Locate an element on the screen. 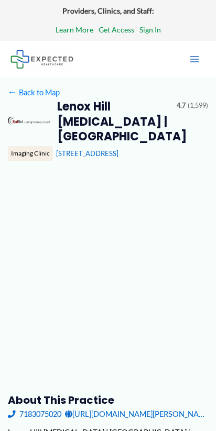 The height and width of the screenshot is (431, 216). span: (1,599) is located at coordinates (197, 106).